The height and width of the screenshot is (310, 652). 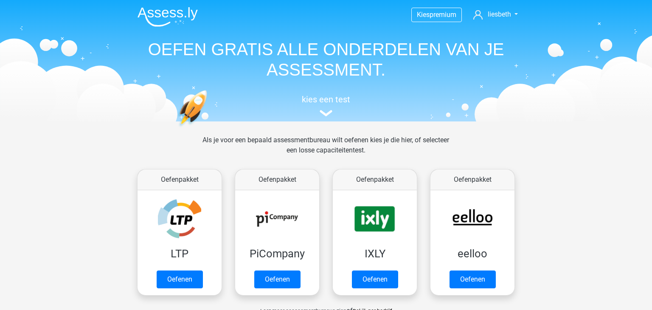 What do you see at coordinates (423, 14) in the screenshot?
I see `span: Kies` at bounding box center [423, 14].